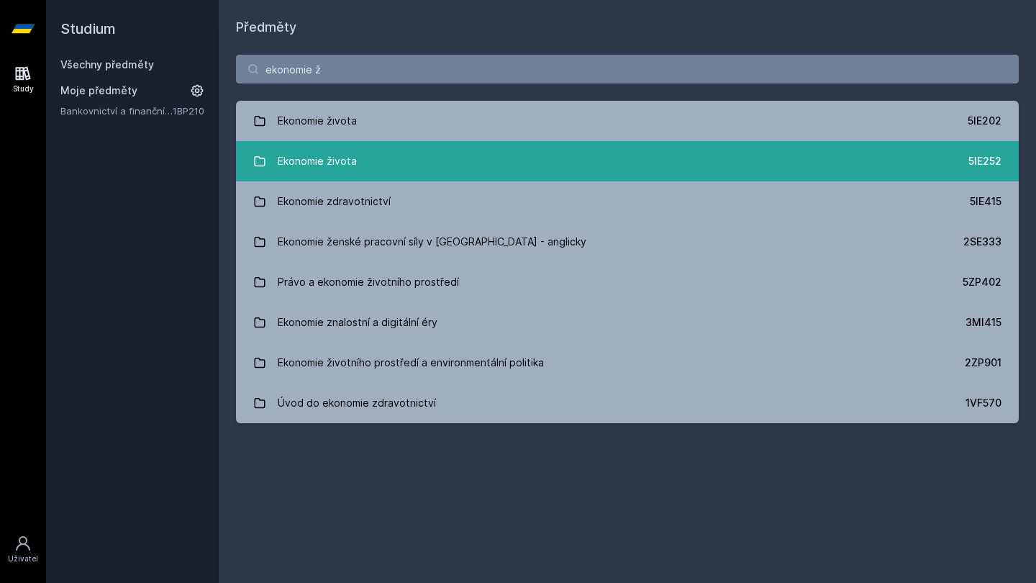 Image resolution: width=1036 pixels, height=583 pixels. I want to click on div: 1VF570, so click(984, 403).